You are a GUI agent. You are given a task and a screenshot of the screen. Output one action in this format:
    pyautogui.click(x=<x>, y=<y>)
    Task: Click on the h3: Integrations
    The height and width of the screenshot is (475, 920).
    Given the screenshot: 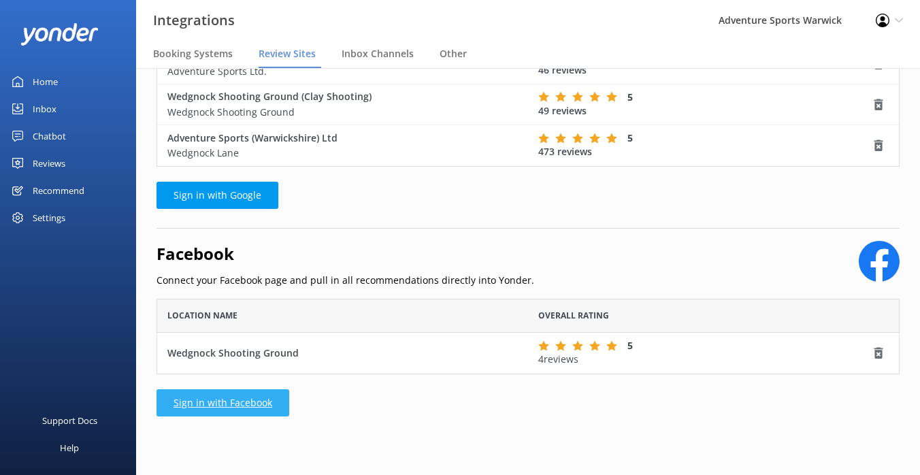 What is the action you would take?
    pyautogui.click(x=194, y=20)
    